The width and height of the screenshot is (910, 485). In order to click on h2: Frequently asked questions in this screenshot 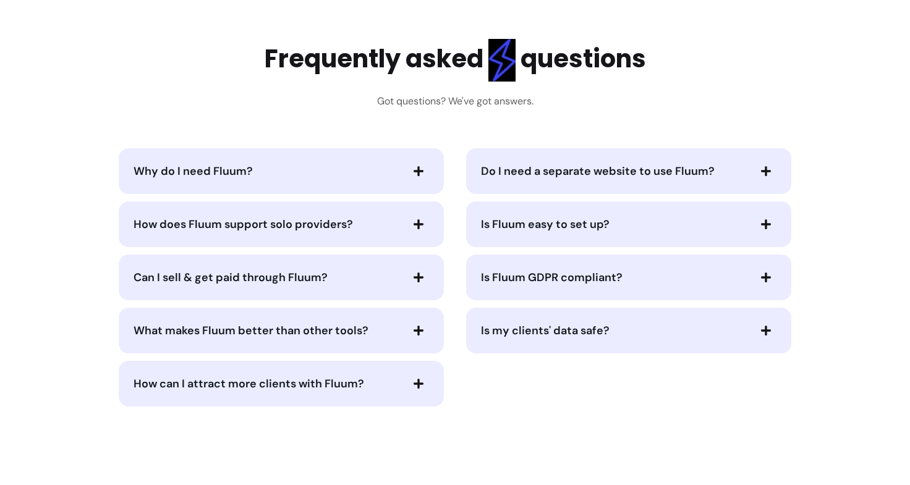, I will do `click(455, 60)`.